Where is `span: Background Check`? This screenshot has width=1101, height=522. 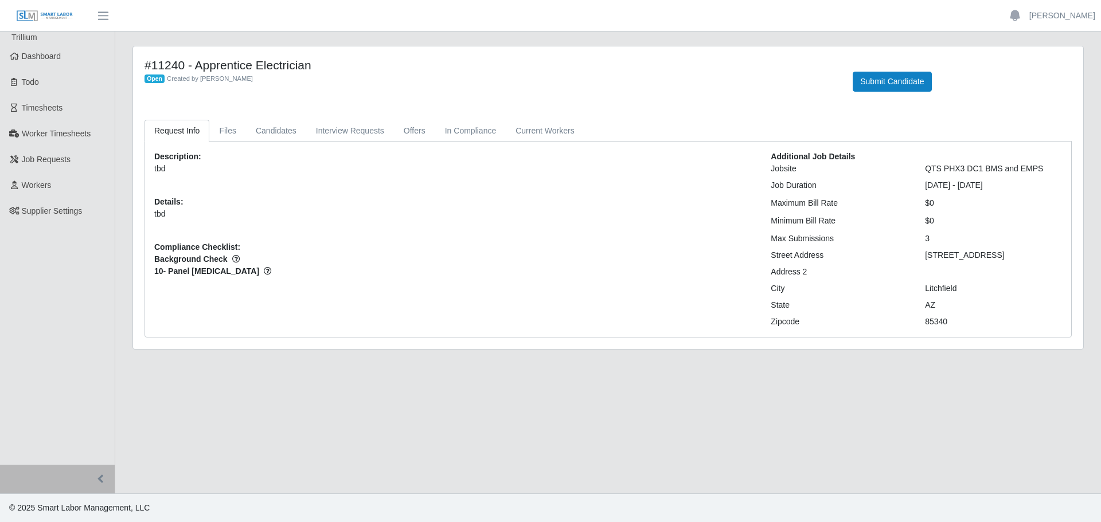
span: Background Check is located at coordinates (453, 259).